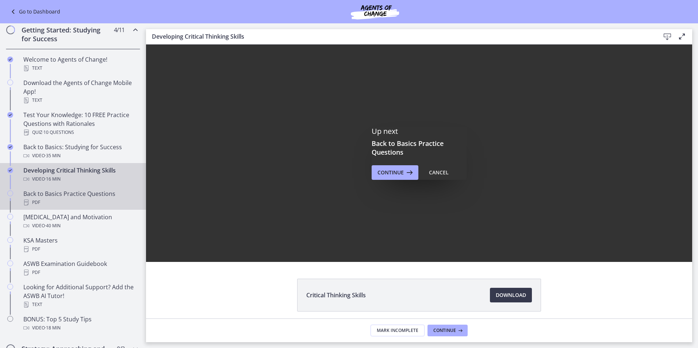  What do you see at coordinates (511, 295) in the screenshot?
I see `span: Download` at bounding box center [511, 295].